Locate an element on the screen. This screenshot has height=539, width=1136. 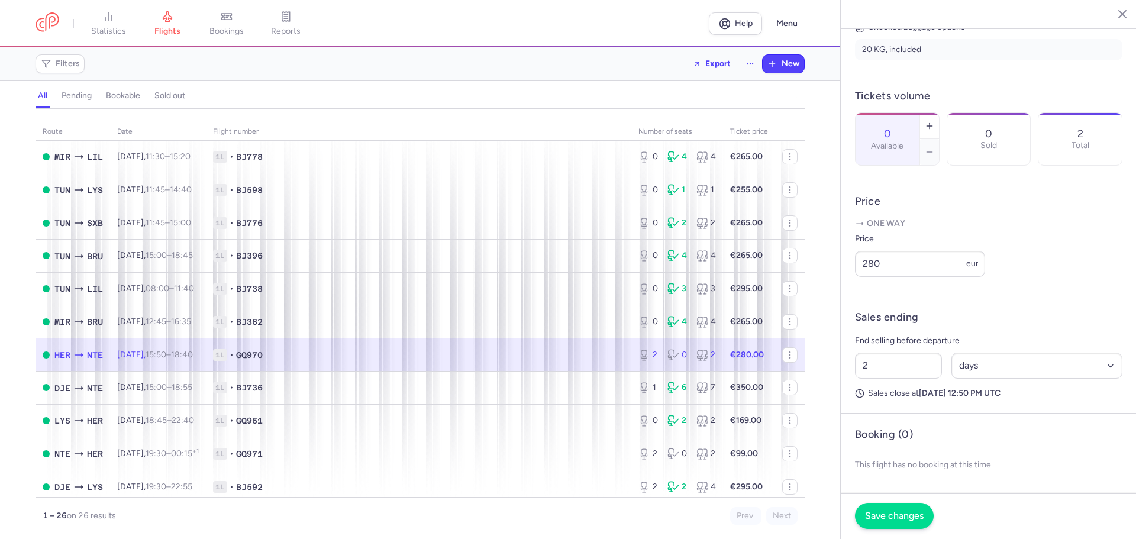
p: One way is located at coordinates (988, 224).